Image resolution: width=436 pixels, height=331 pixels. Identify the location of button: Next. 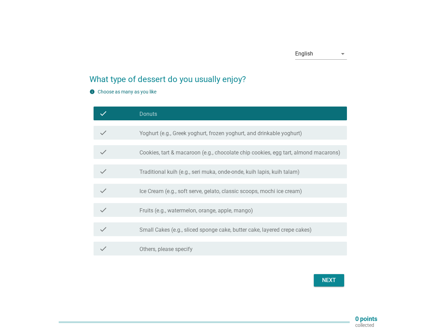
(329, 281).